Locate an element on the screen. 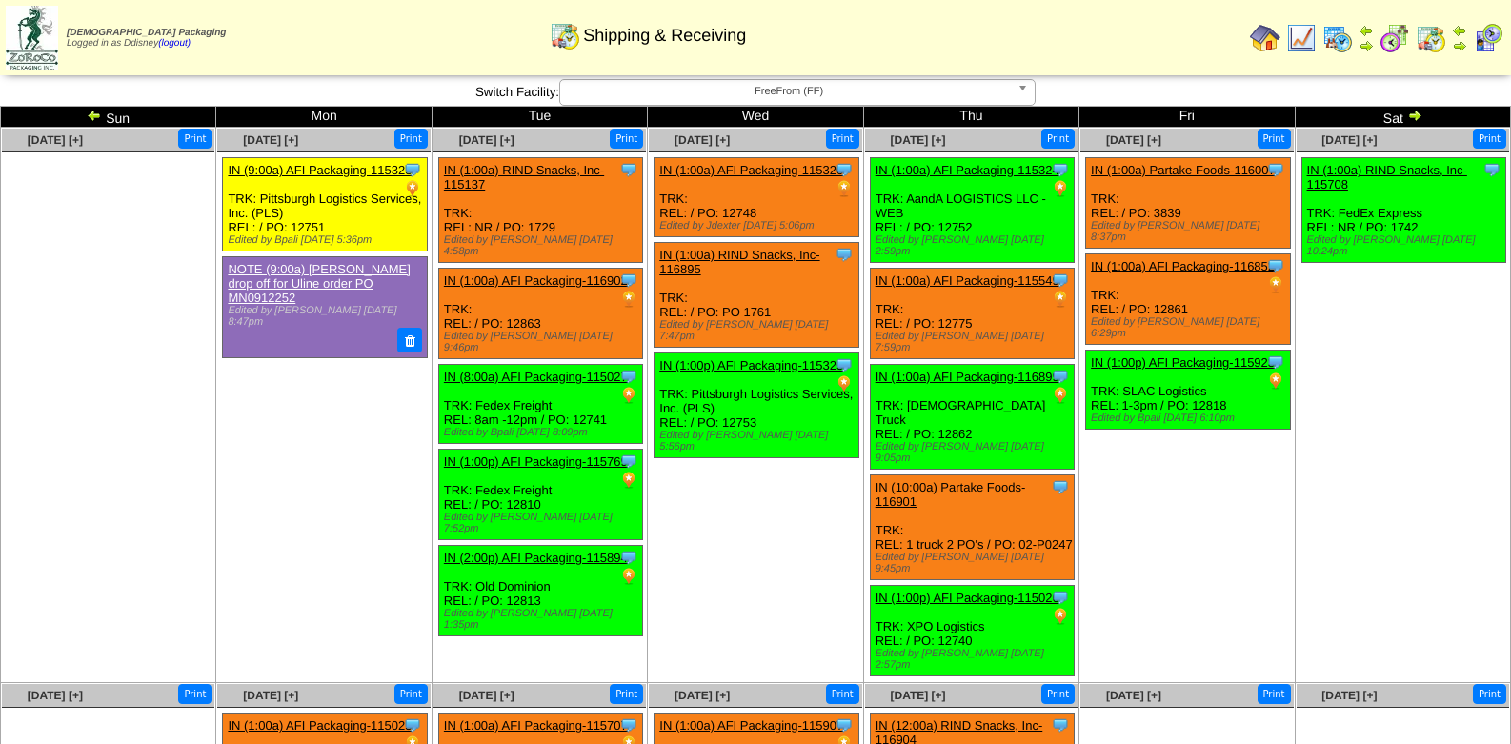 The width and height of the screenshot is (1511, 744). div: TRK: REL: / PO: PO 1761 is located at coordinates (756, 295).